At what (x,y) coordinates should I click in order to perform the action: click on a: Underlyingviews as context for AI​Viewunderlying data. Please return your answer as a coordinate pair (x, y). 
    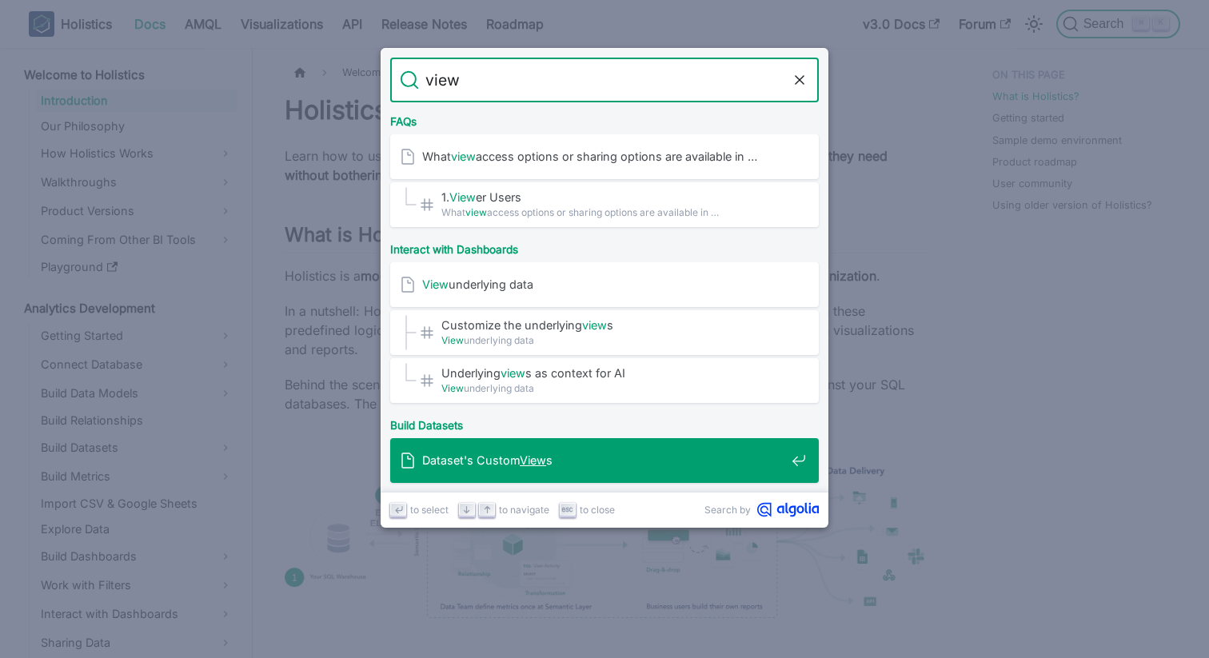
    Looking at the image, I should click on (605, 381).